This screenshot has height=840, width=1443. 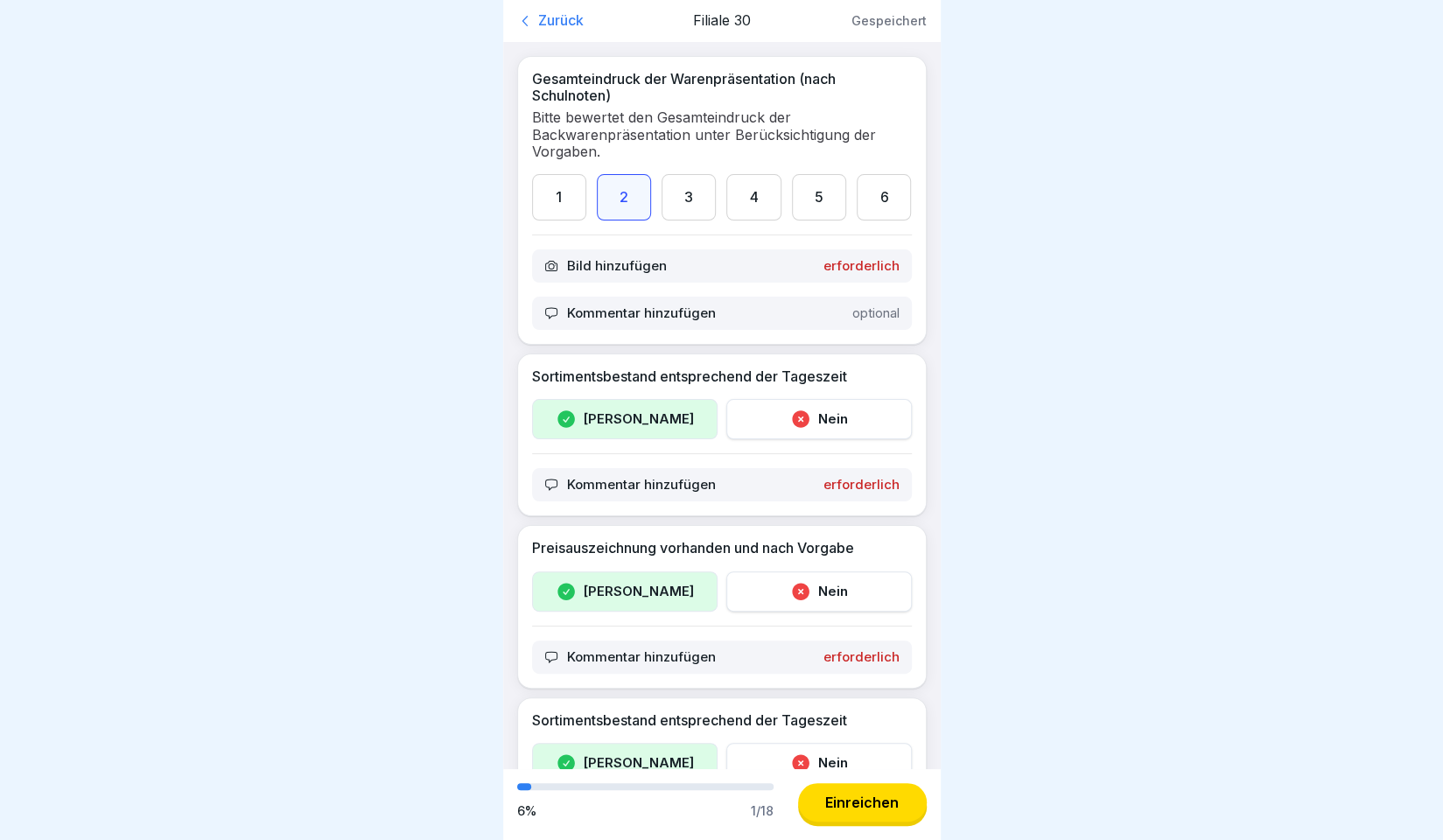 I want to click on div: 3, so click(x=689, y=196).